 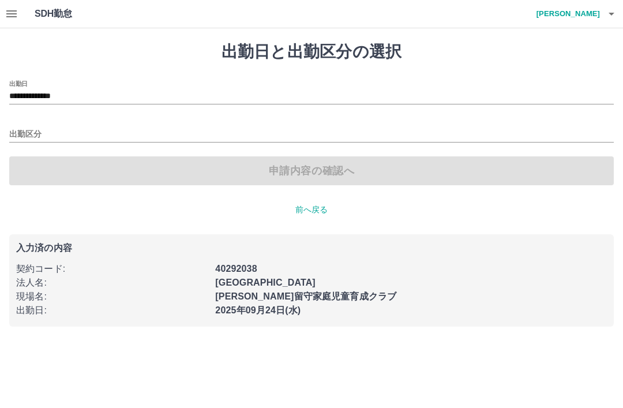 What do you see at coordinates (112, 283) in the screenshot?
I see `p: 法人名 :` at bounding box center [112, 283].